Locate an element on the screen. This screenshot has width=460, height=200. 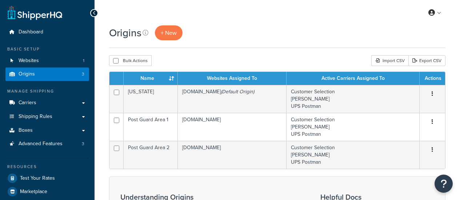
h1: Origins is located at coordinates (125, 33).